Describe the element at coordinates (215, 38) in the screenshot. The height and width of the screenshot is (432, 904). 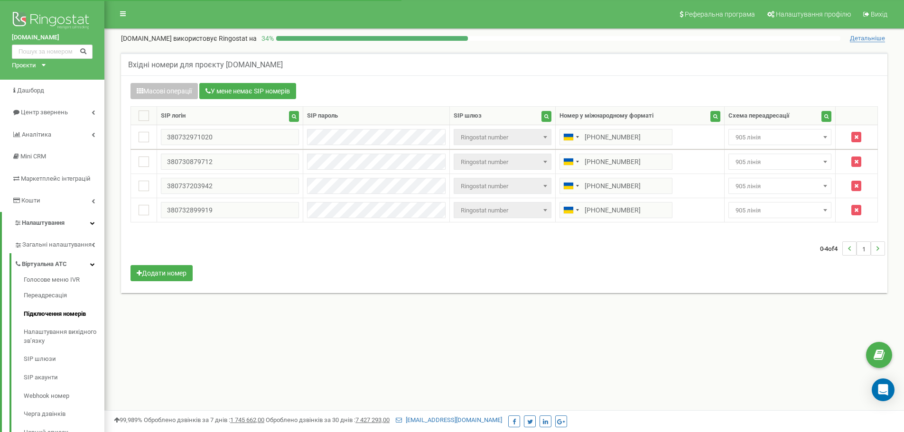
I see `span: використовує Ringostat на` at that location.